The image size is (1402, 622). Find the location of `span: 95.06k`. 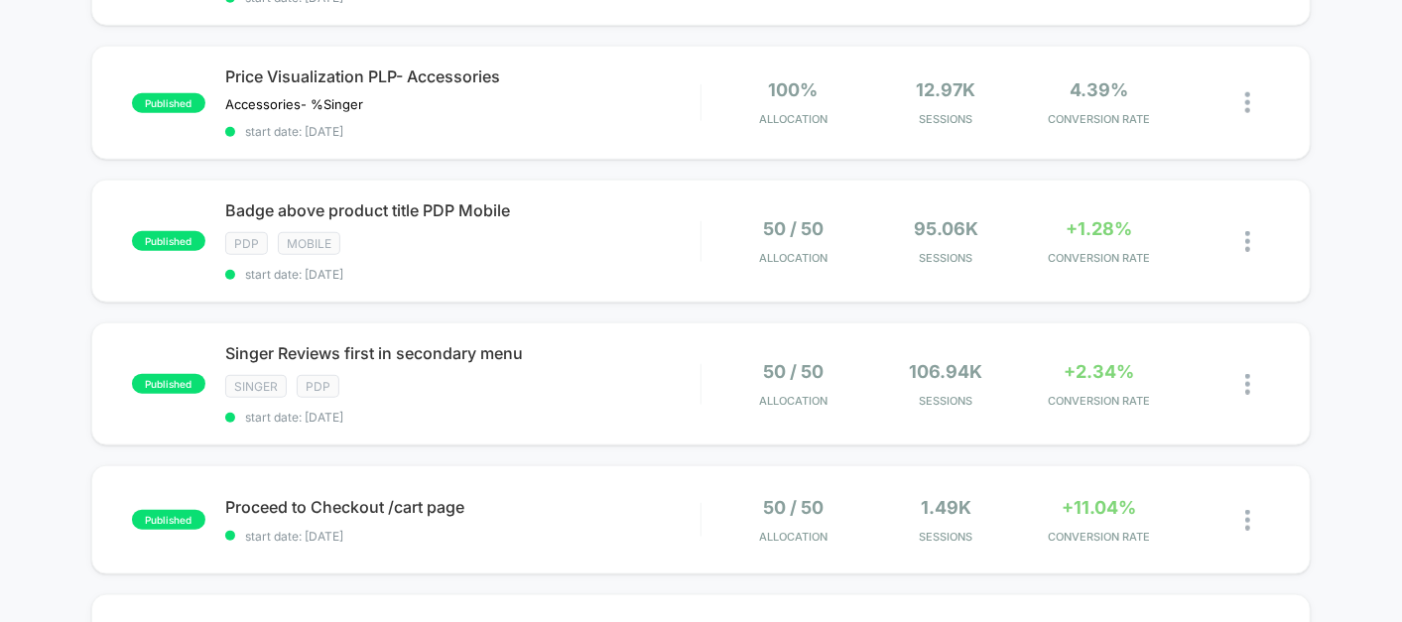

span: 95.06k is located at coordinates (945, 228).